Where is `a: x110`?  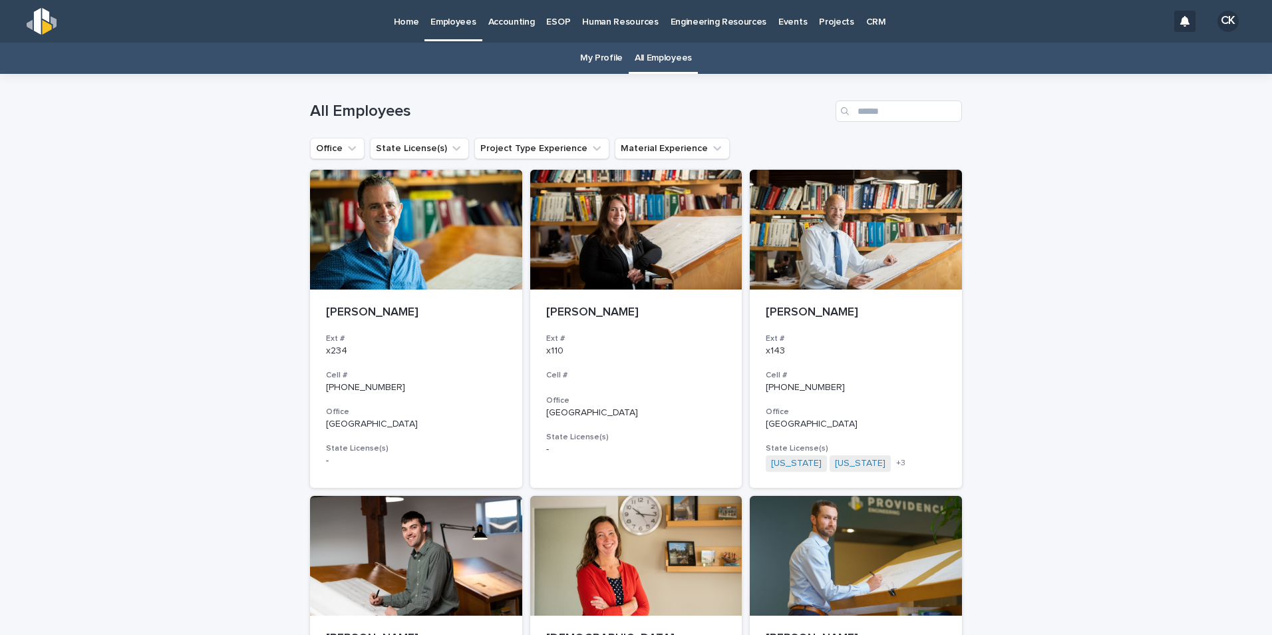
a: x110 is located at coordinates (555, 351).